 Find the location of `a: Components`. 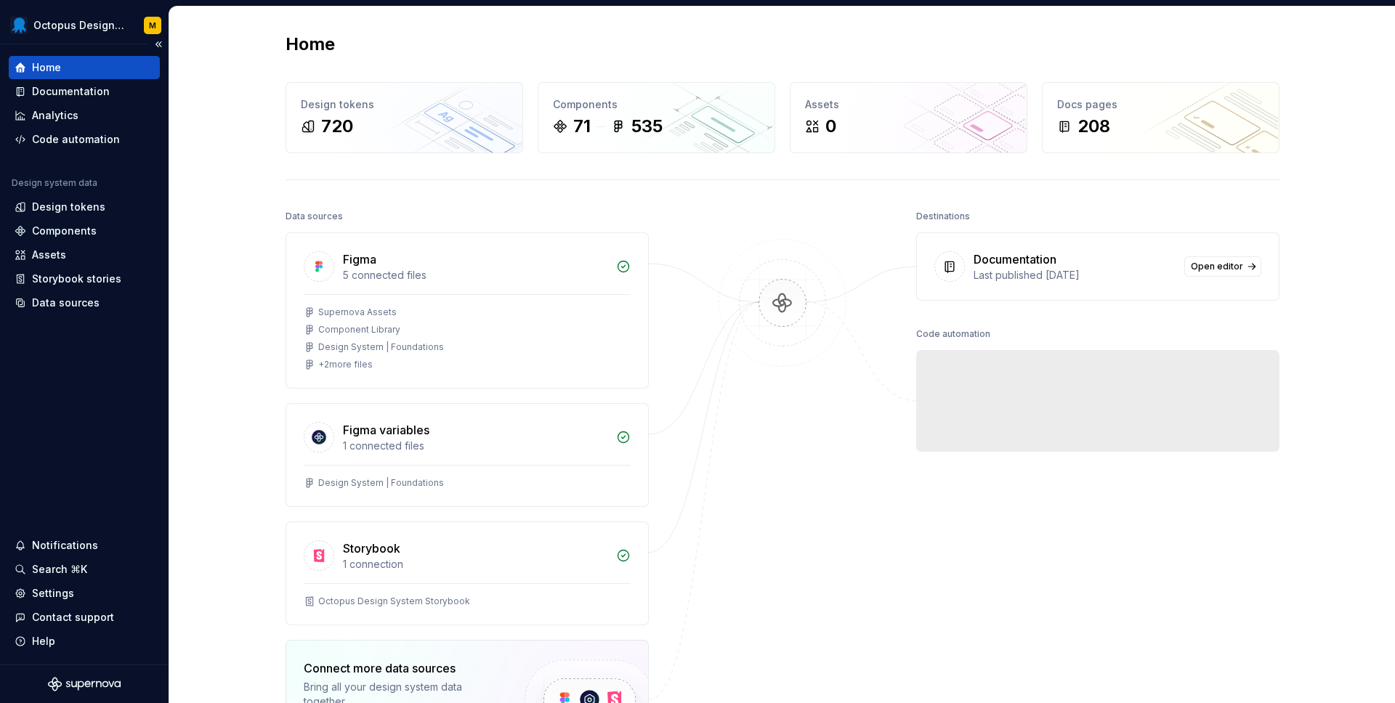

a: Components is located at coordinates (84, 231).